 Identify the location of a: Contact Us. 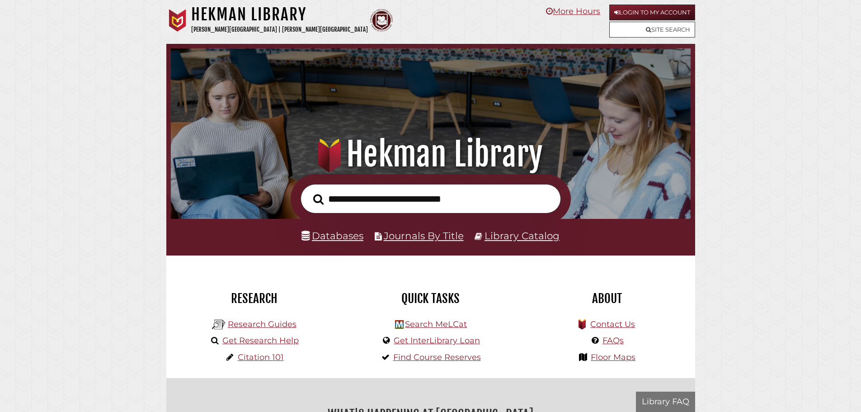
(612, 324).